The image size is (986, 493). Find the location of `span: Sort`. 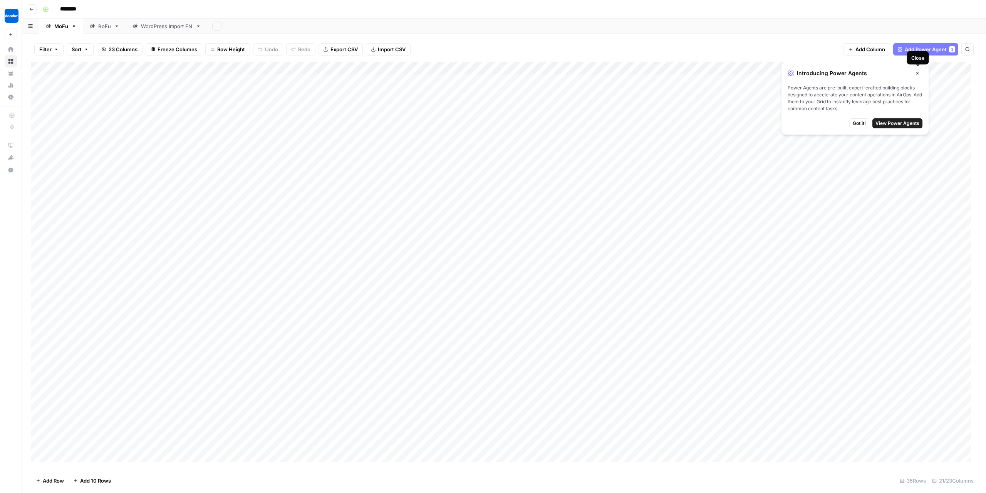

span: Sort is located at coordinates (77, 49).